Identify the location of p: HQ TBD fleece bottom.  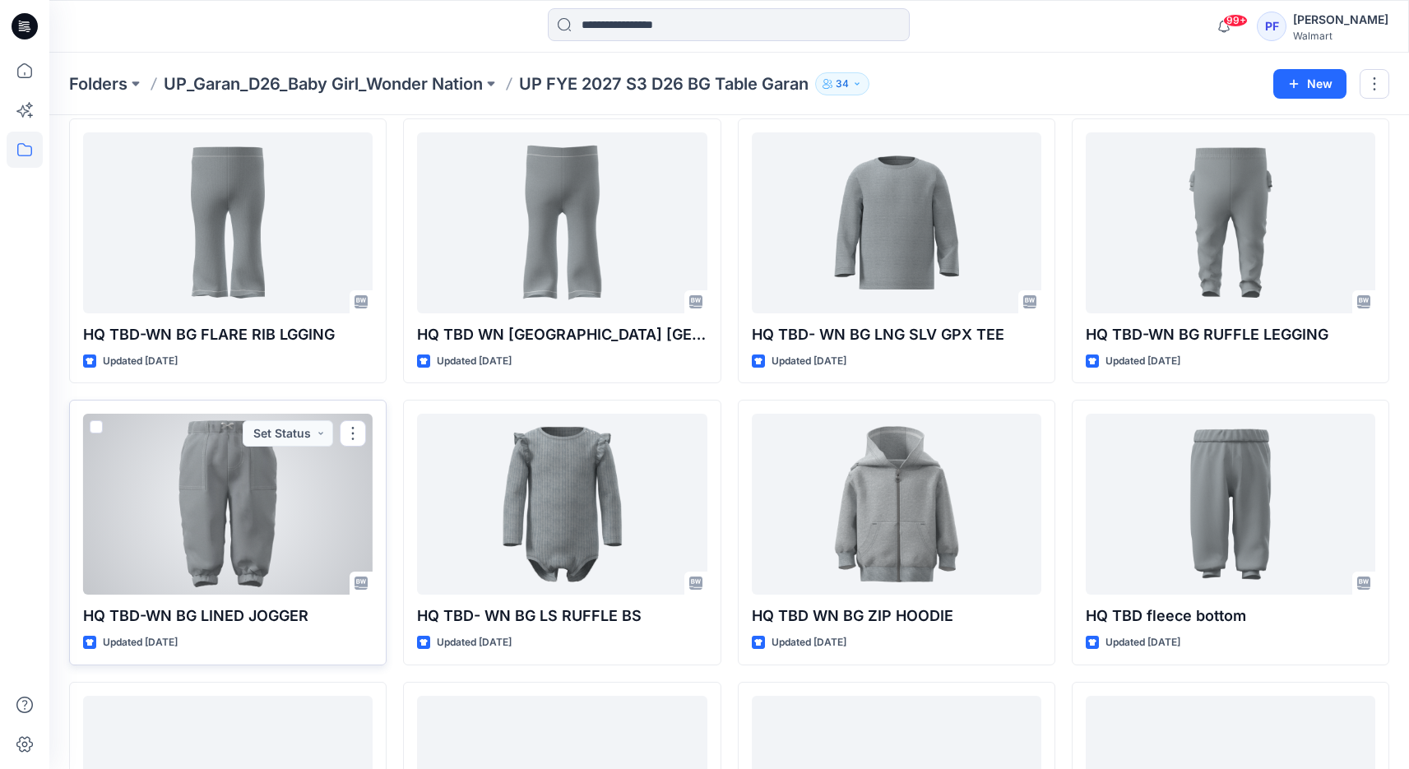
(1230, 616).